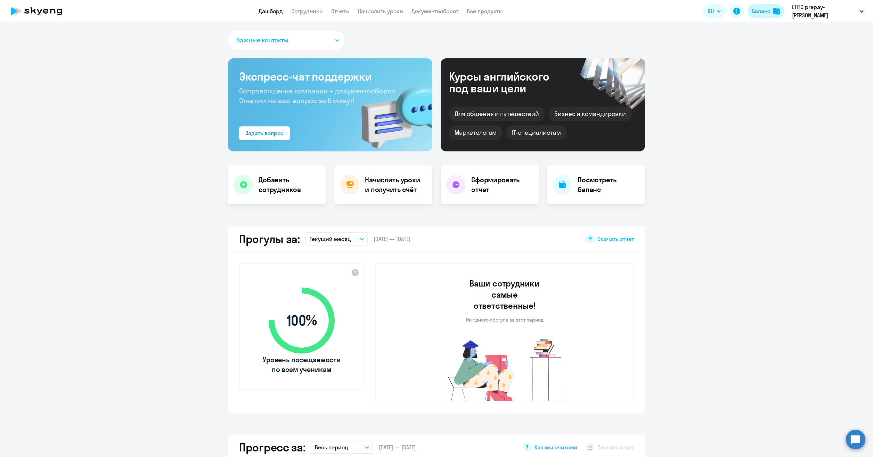 The height and width of the screenshot is (457, 873). What do you see at coordinates (286, 40) in the screenshot?
I see `button: Важные контакты` at bounding box center [286, 40].